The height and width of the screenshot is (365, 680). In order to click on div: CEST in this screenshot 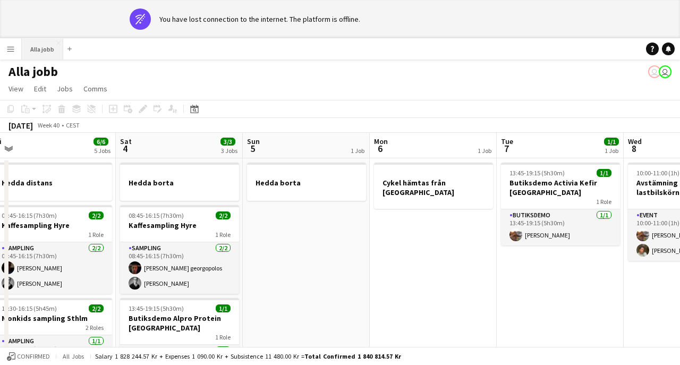, I will do `click(73, 125)`.